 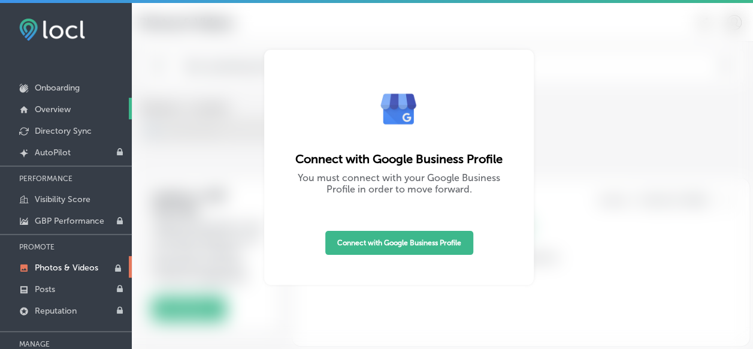 I want to click on p: Onboarding, so click(x=57, y=87).